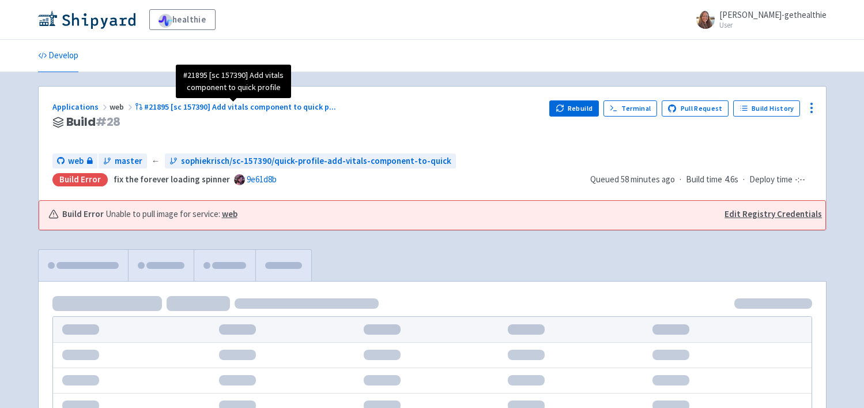 The height and width of the screenshot is (408, 864). Describe the element at coordinates (123, 161) in the screenshot. I see `a: master` at that location.